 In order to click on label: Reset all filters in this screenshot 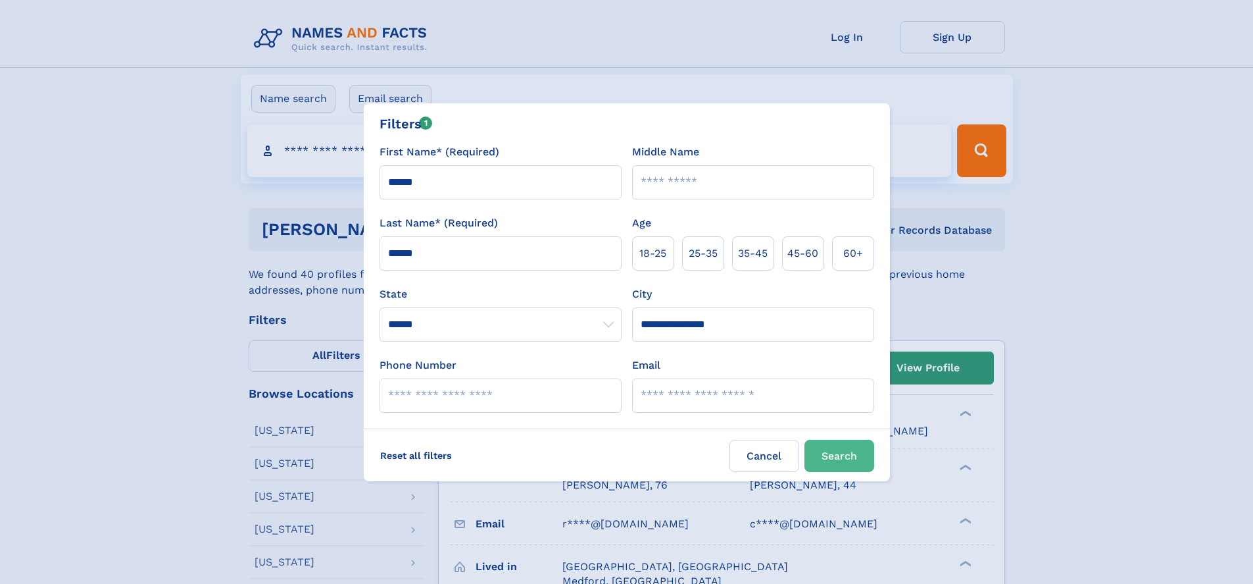, I will do `click(416, 455)`.